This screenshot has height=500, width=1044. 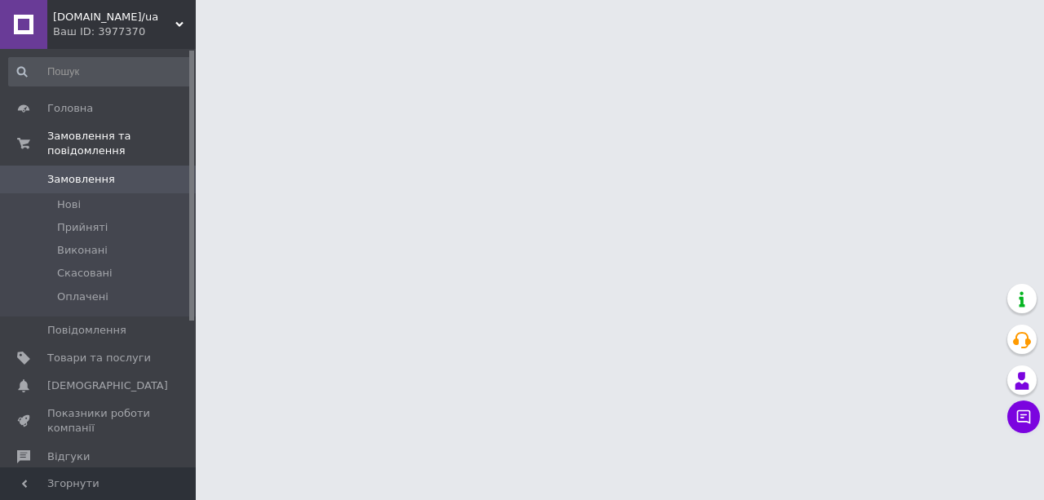 What do you see at coordinates (81, 179) in the screenshot?
I see `span: Замовлення` at bounding box center [81, 179].